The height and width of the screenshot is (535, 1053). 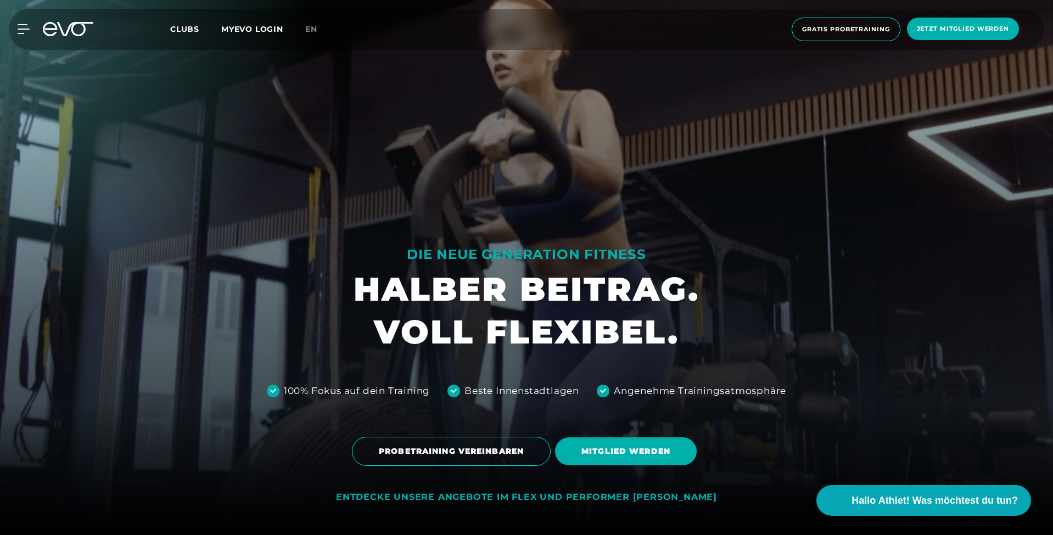 I want to click on span: PROBETRAINING VEREINBAREN, so click(x=451, y=451).